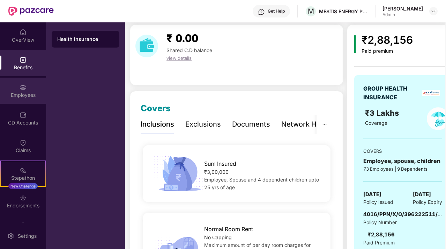  I want to click on img: download, so click(147, 46).